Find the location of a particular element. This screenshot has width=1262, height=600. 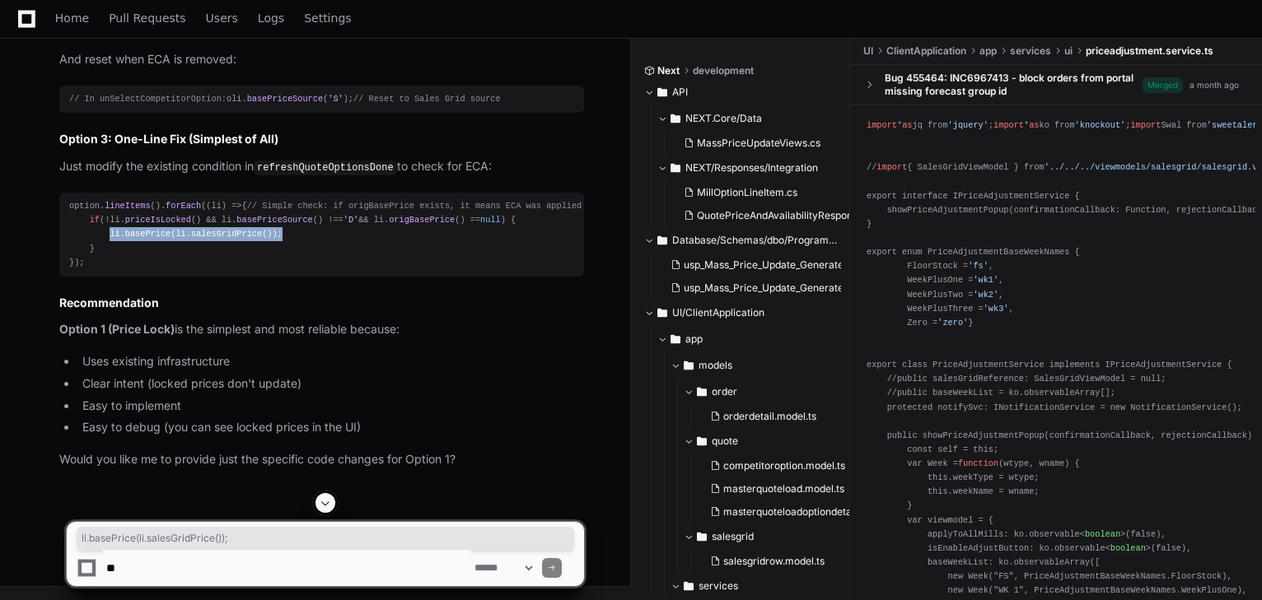

p: And reset when ECA is removed: is located at coordinates (321, 59).